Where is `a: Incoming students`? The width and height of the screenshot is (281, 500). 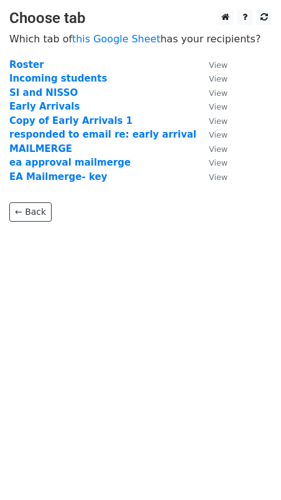
a: Incoming students is located at coordinates (58, 78).